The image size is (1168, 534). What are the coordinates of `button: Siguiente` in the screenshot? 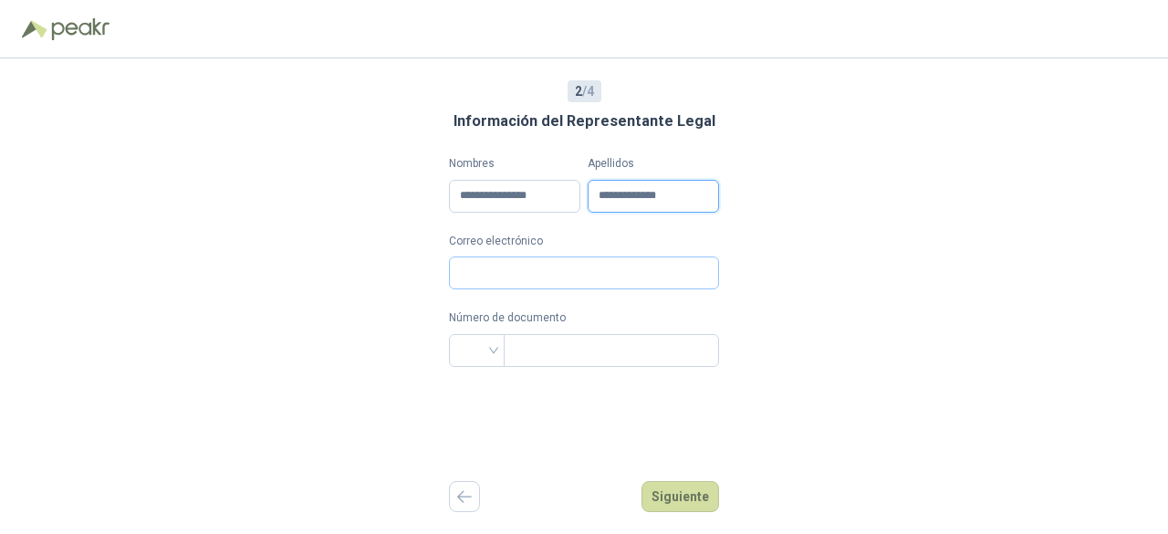 It's located at (680, 496).